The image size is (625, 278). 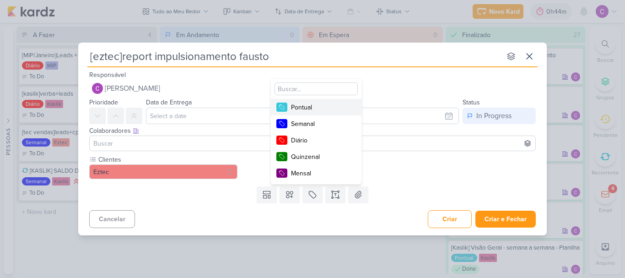 I want to click on label: Responsável, so click(x=108, y=75).